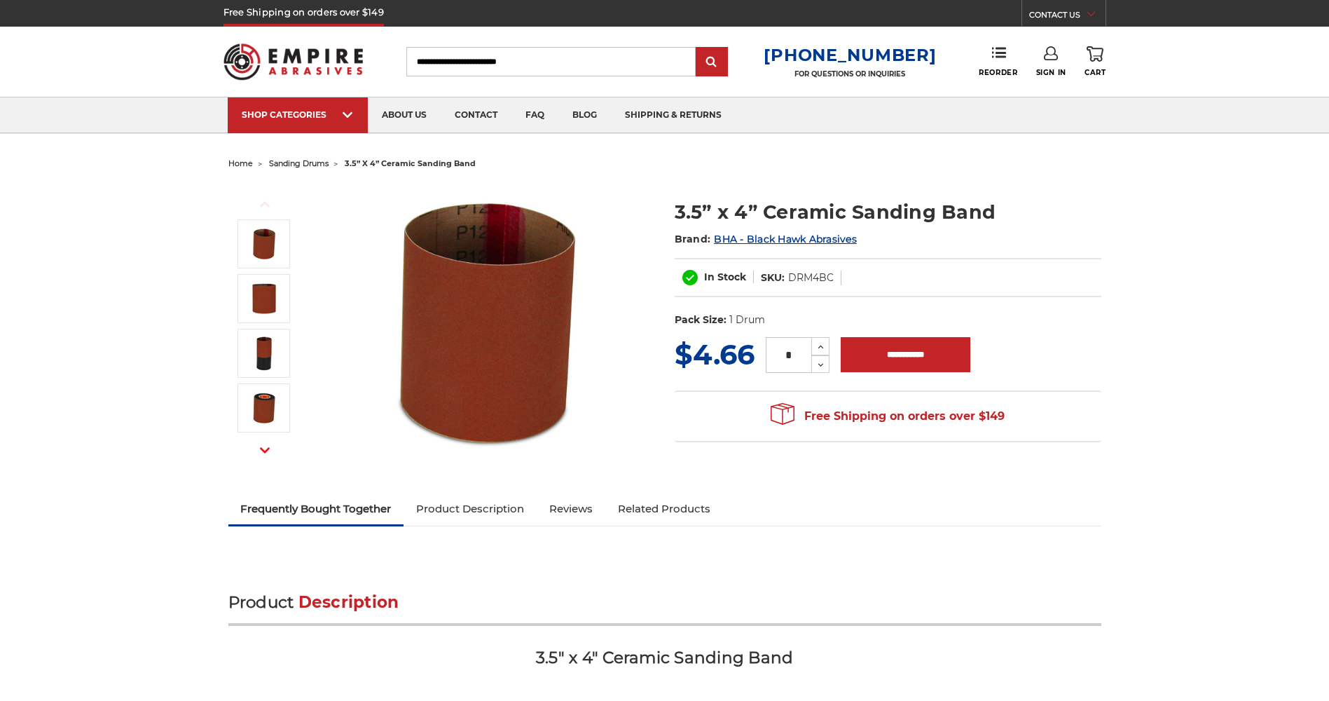  Describe the element at coordinates (261, 602) in the screenshot. I see `span: Product` at that location.